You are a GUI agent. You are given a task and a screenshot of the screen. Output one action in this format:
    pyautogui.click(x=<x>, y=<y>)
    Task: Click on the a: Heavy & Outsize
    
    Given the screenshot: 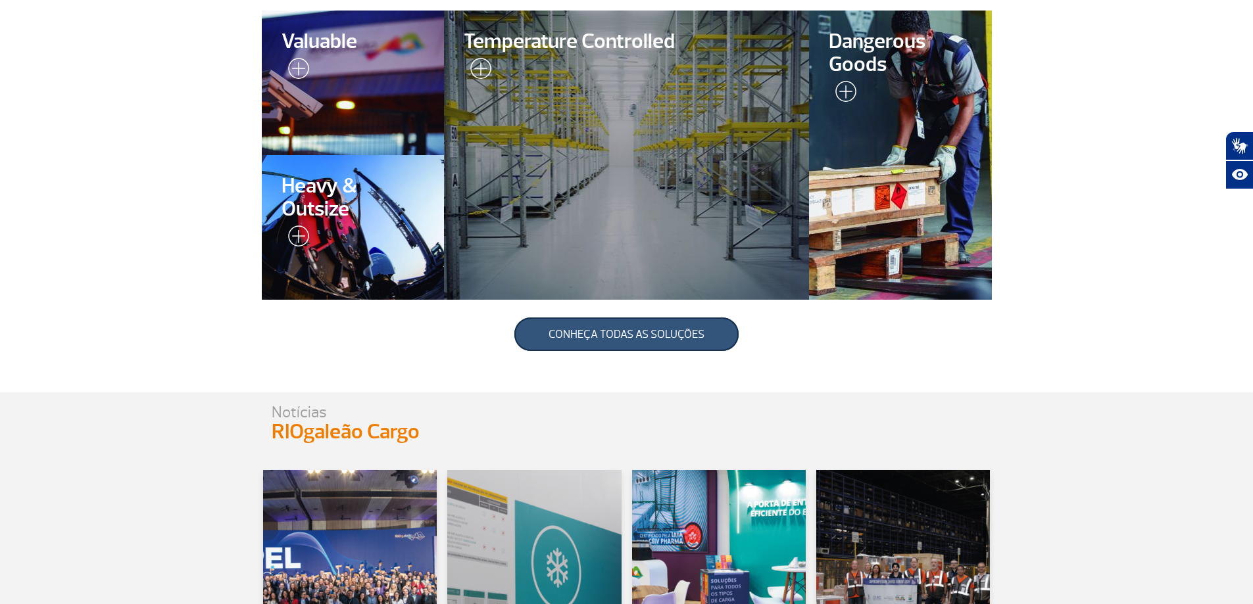 What is the action you would take?
    pyautogui.click(x=353, y=227)
    